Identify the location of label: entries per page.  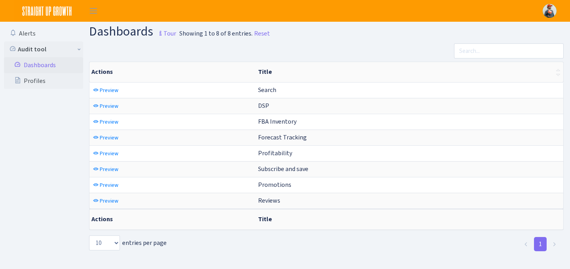
(128, 243).